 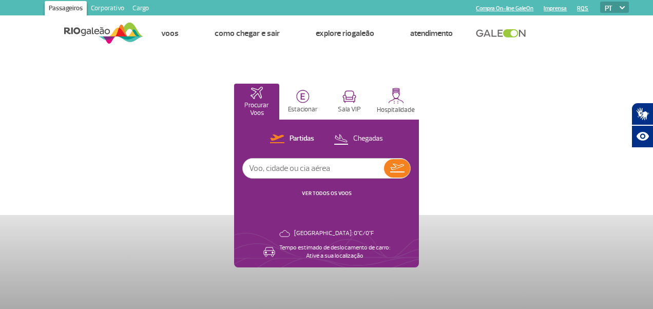 I want to click on img: carParkingHome.svg, so click(x=303, y=97).